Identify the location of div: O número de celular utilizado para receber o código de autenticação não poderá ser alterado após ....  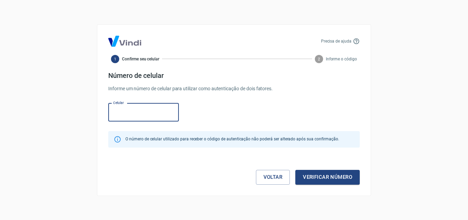
(232, 139).